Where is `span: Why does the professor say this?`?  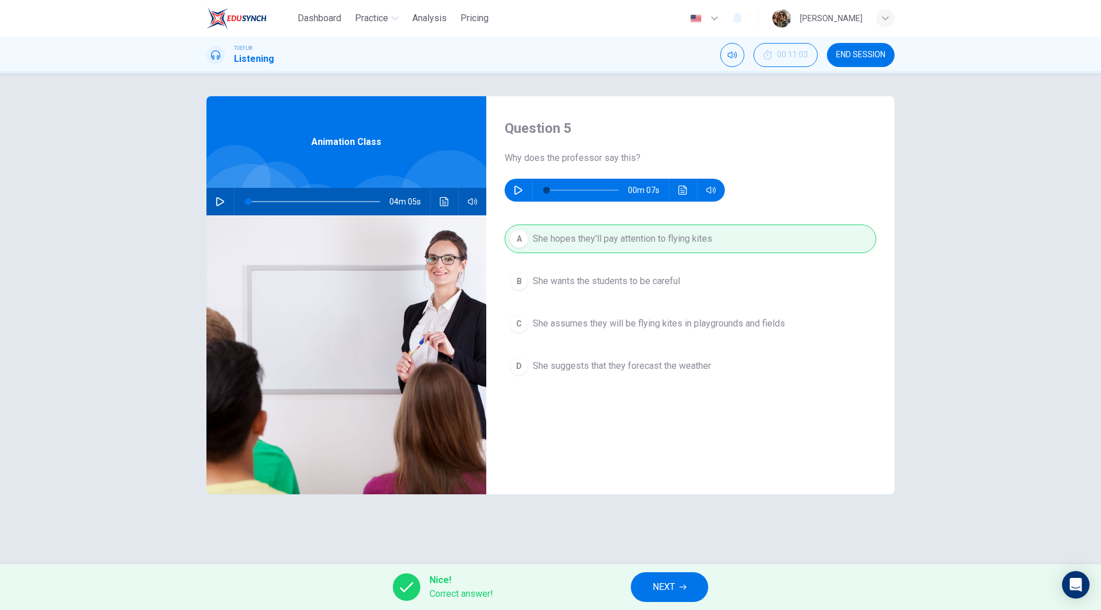
span: Why does the professor say this? is located at coordinates (690, 158).